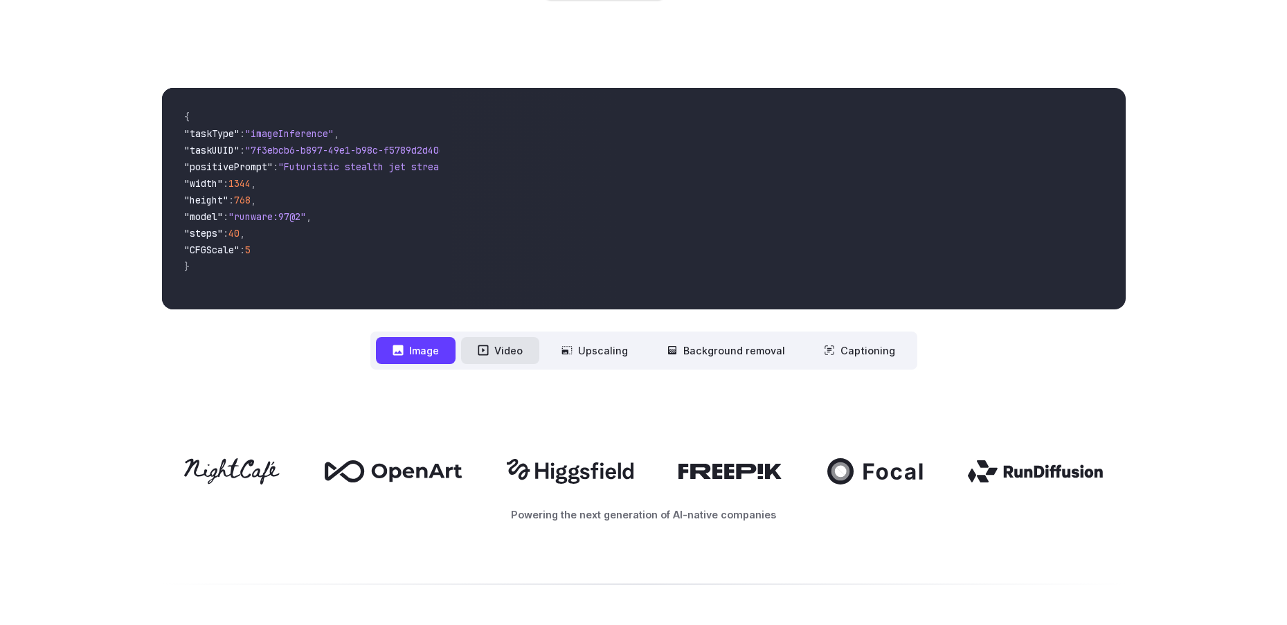 The width and height of the screenshot is (1287, 625). What do you see at coordinates (204, 184) in the screenshot?
I see `span: "width"` at bounding box center [204, 184].